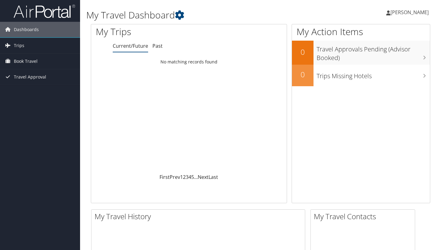  Describe the element at coordinates (19, 46) in the screenshot. I see `span: Trips` at that location.